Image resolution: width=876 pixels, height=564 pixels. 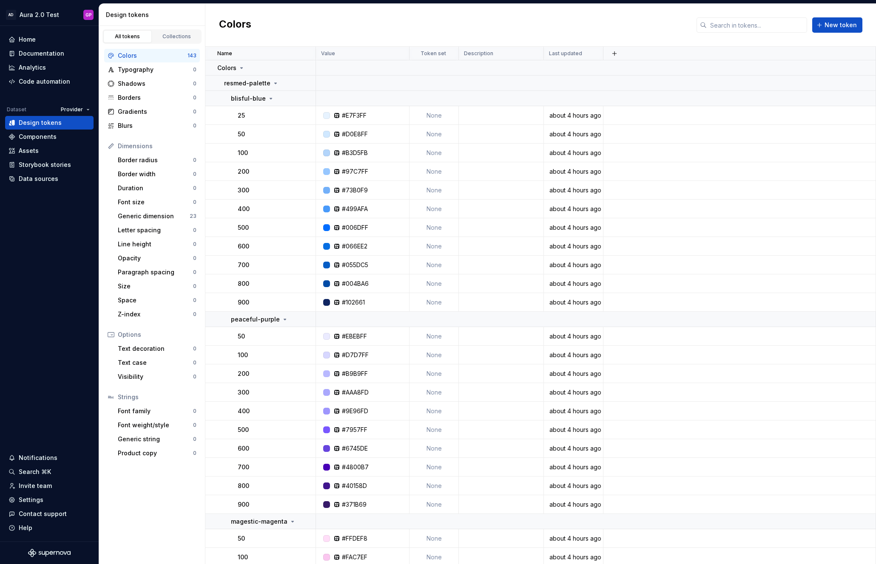 What do you see at coordinates (11, 15) in the screenshot?
I see `div: AD` at bounding box center [11, 15].